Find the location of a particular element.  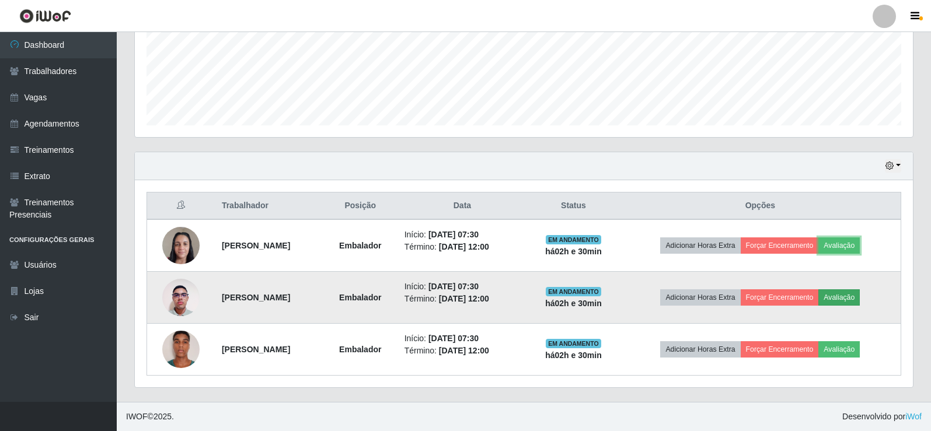

img: 1751767387736.jpeg is located at coordinates (181, 349).